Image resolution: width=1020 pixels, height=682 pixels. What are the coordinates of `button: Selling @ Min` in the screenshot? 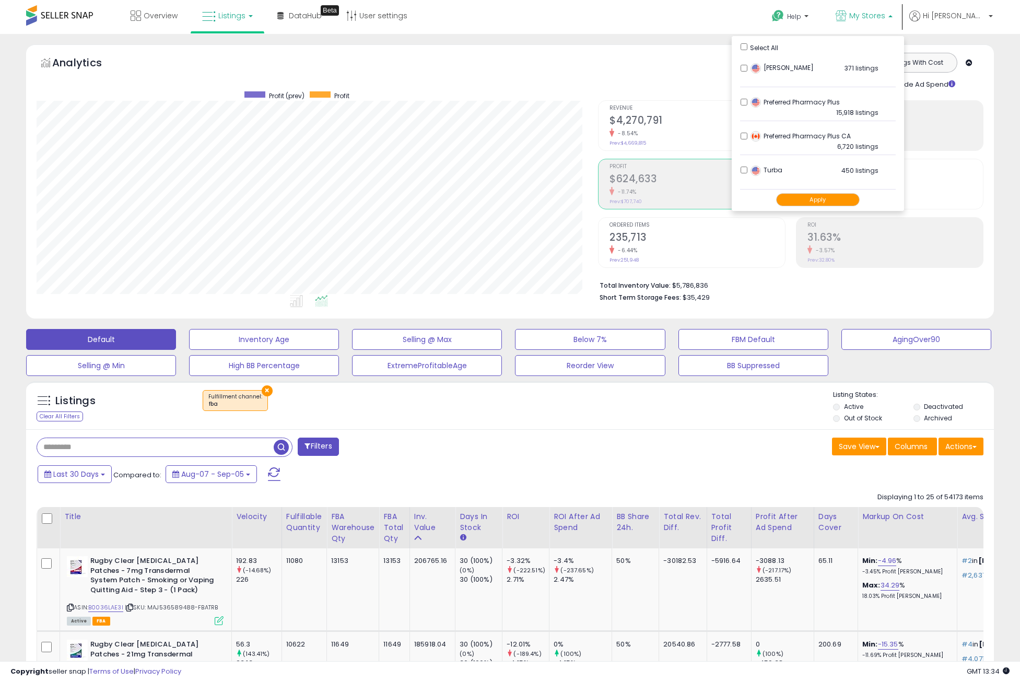 It's located at (101, 366).